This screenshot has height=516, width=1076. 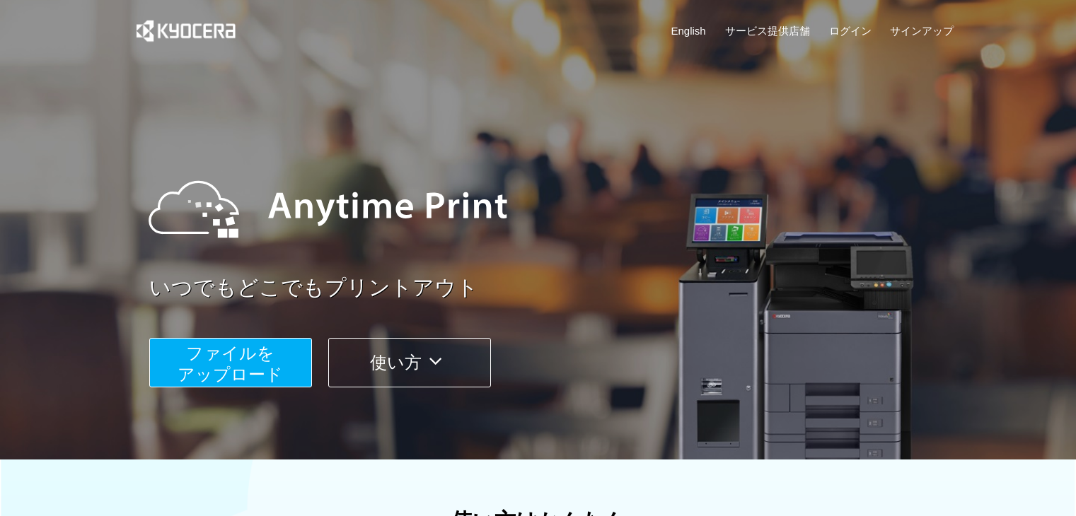 What do you see at coordinates (410, 363) in the screenshot?
I see `button: 使い方` at bounding box center [410, 363].